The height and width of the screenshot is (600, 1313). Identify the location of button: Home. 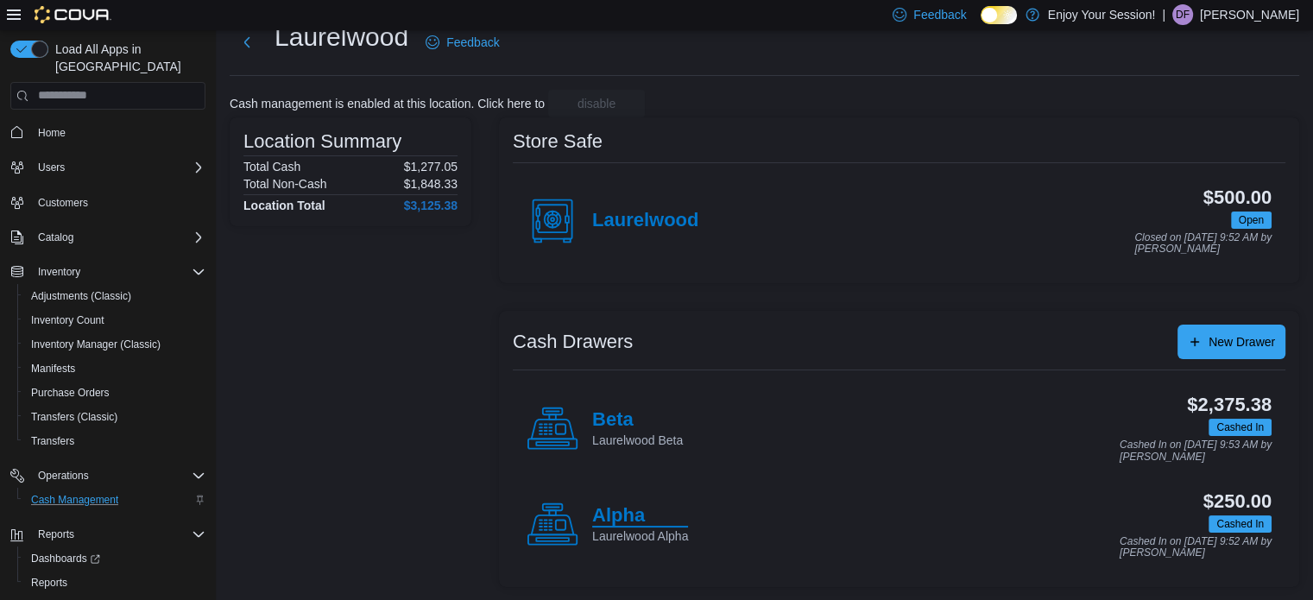
(108, 132).